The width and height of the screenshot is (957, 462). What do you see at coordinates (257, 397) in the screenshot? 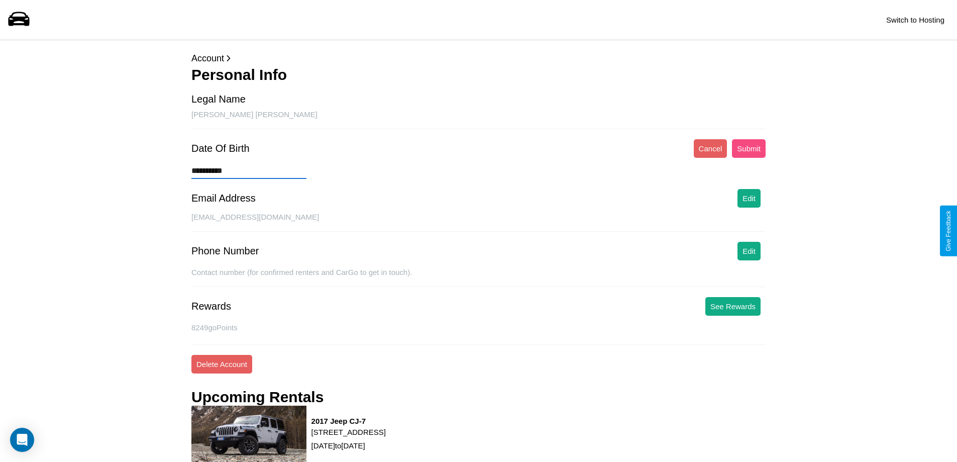
I see `h3: Upcoming Rentals` at bounding box center [257, 397].